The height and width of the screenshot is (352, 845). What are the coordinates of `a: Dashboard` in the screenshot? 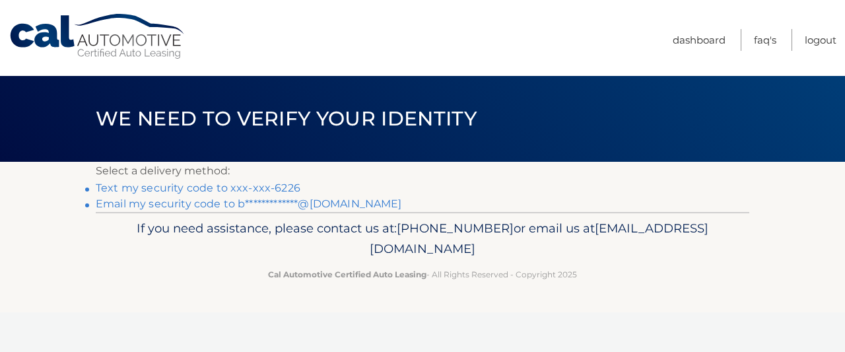 It's located at (699, 40).